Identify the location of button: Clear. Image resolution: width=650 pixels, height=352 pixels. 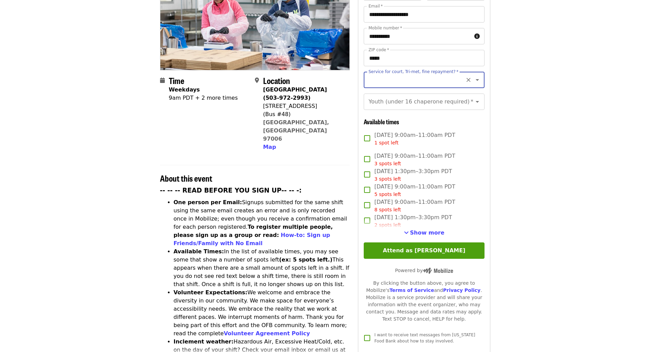
(468, 80).